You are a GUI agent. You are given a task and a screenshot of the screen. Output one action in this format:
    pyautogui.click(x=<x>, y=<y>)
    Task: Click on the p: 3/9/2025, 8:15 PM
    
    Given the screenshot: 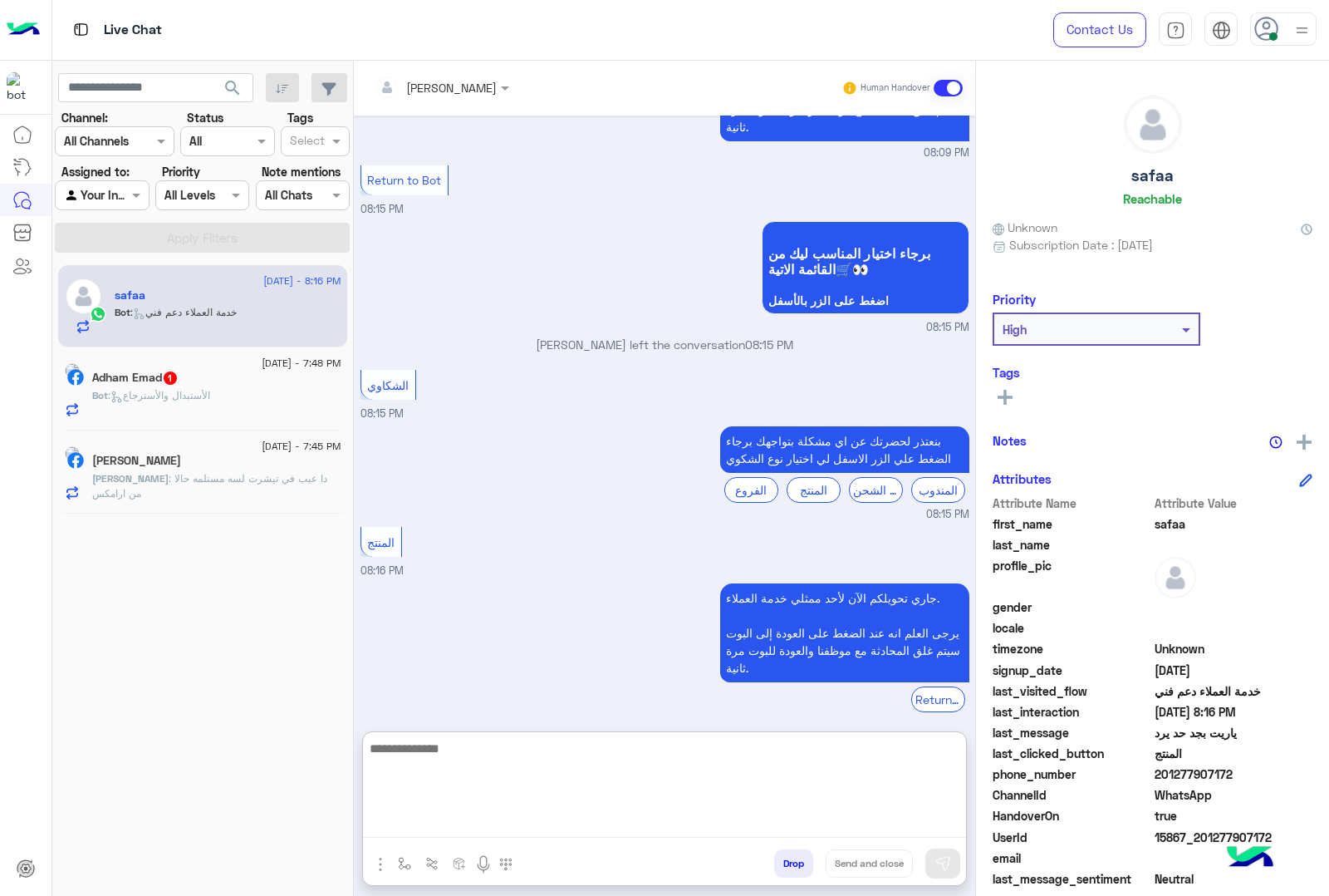 What is the action you would take?
    pyautogui.click(x=845, y=449)
    